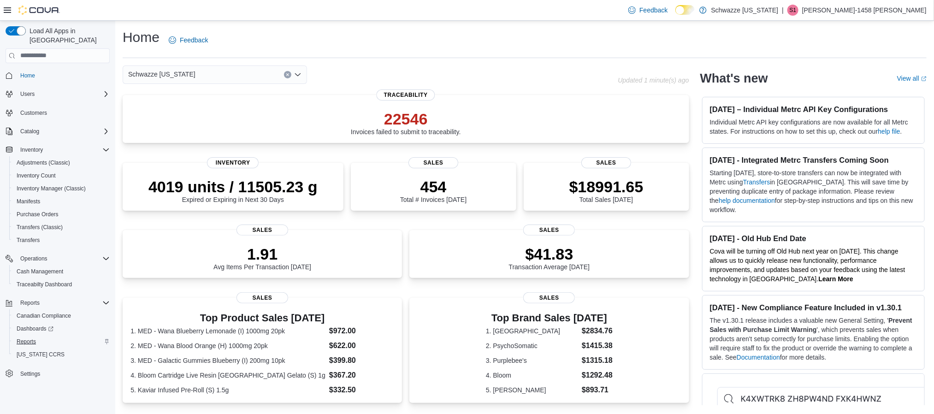 The width and height of the screenshot is (934, 414). I want to click on a: Inventory Count, so click(36, 176).